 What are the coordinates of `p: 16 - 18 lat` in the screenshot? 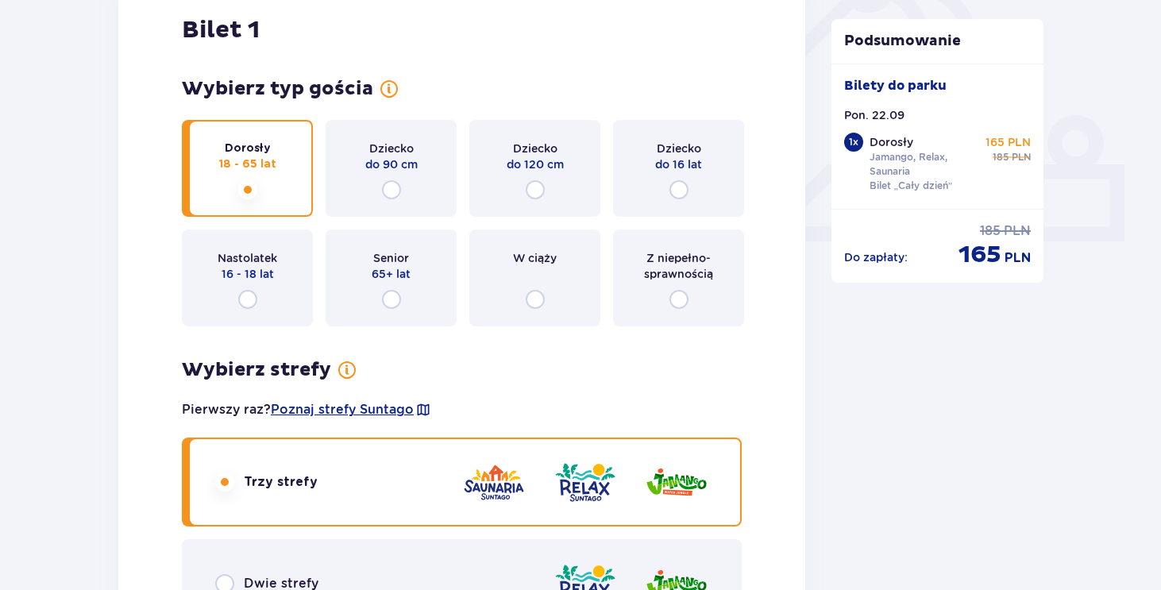 It's located at (248, 274).